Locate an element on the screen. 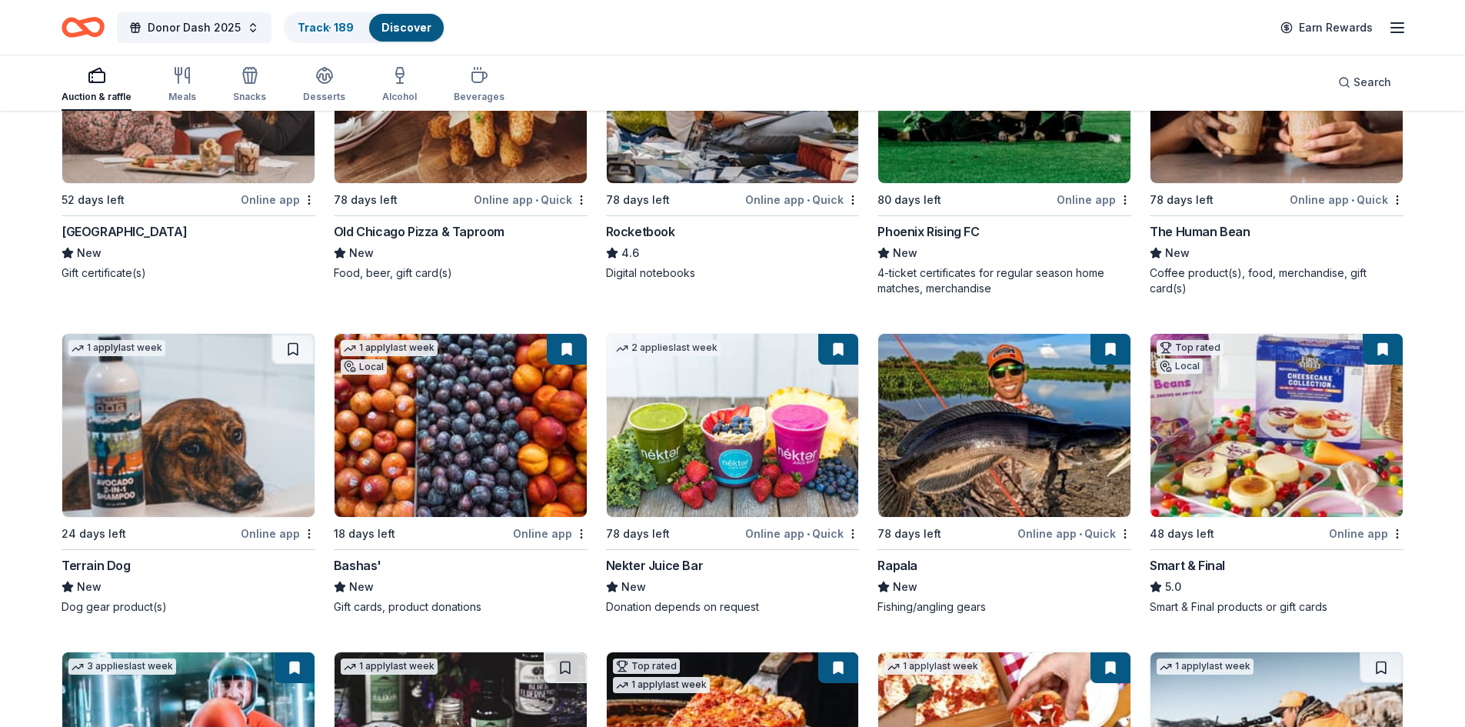 Image resolution: width=1465 pixels, height=727 pixels. div: Desserts is located at coordinates (324, 97).